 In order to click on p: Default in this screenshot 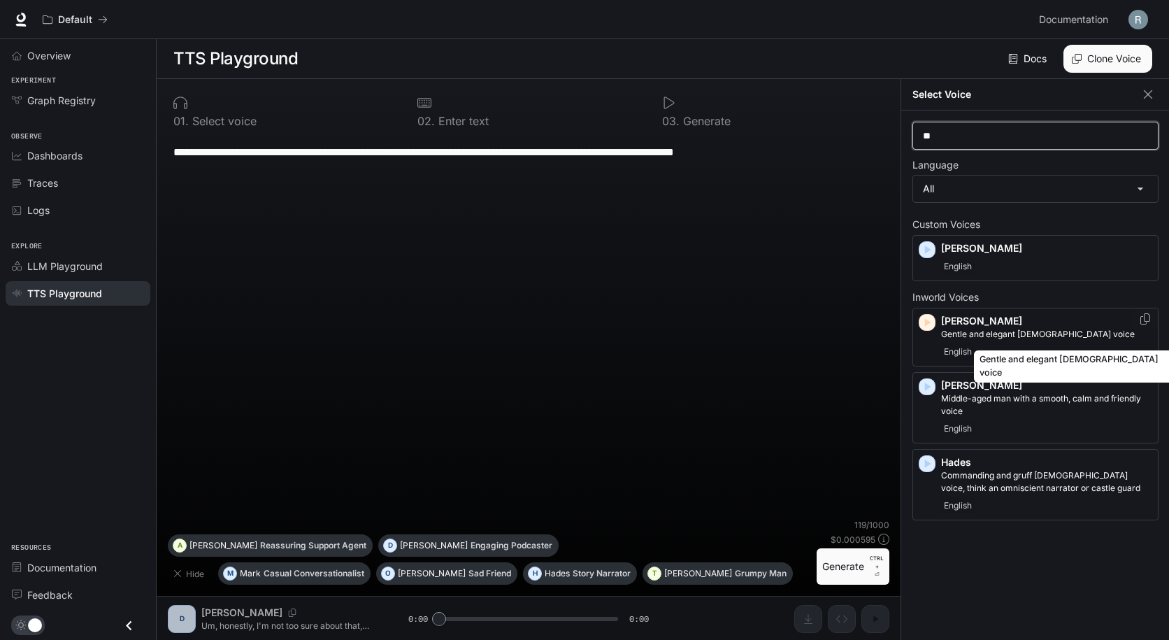, I will do `click(75, 20)`.